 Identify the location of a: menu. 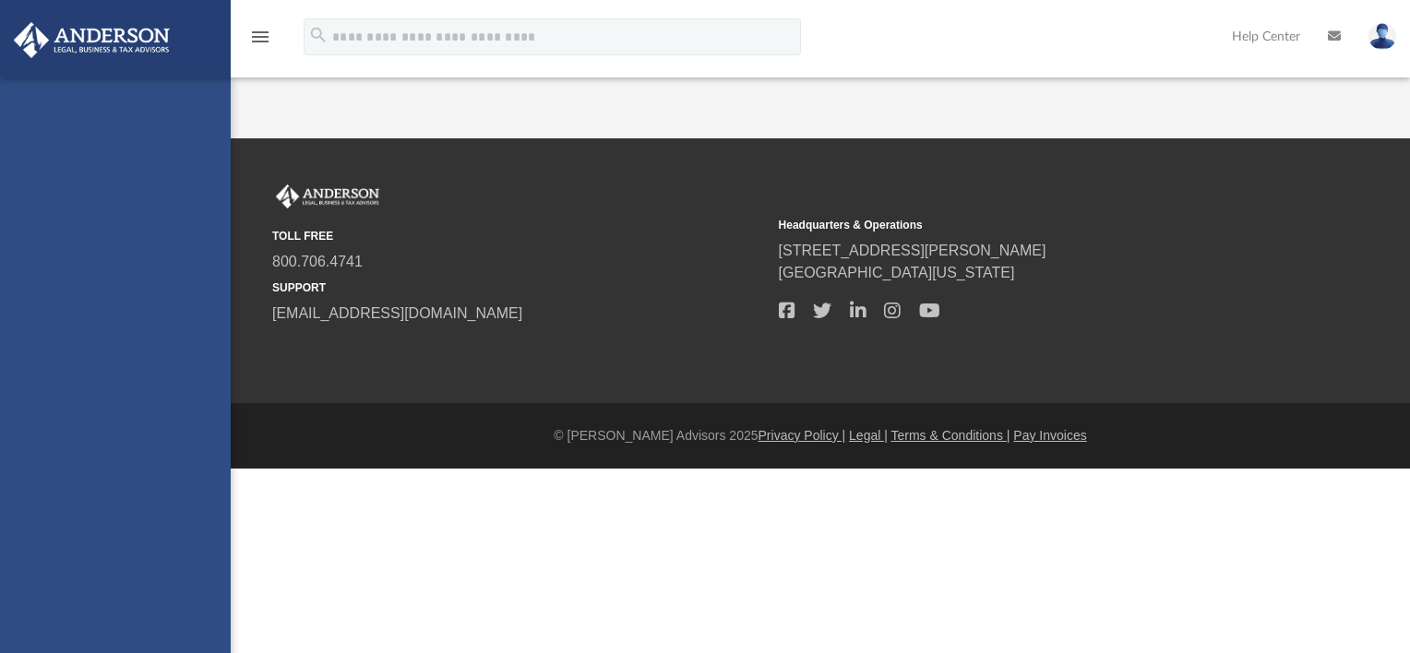
(260, 42).